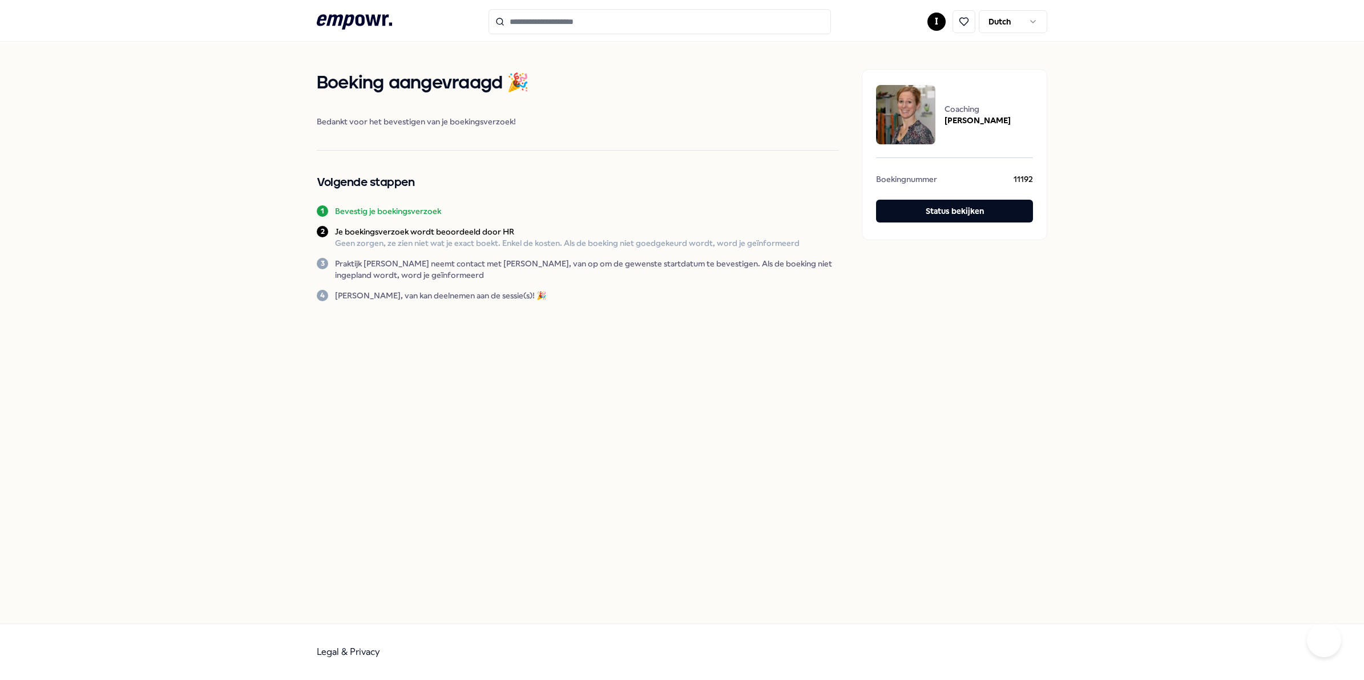  I want to click on h1: Boeking aangevraagd 🎉, so click(578, 83).